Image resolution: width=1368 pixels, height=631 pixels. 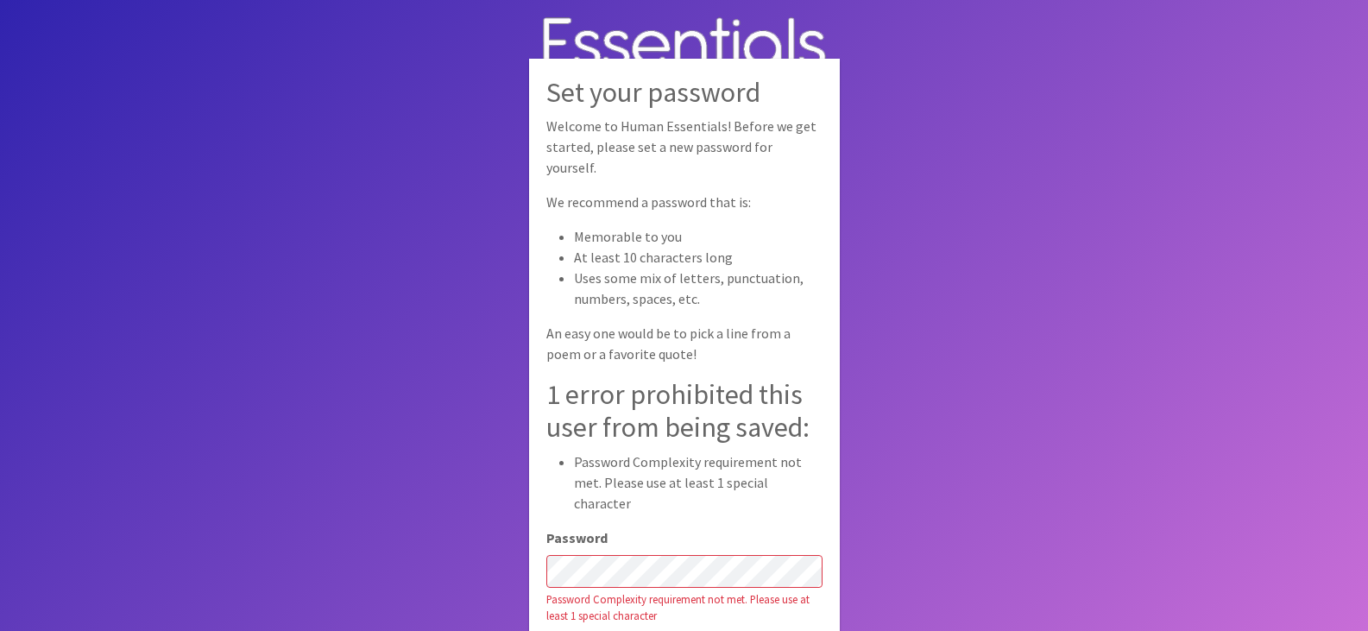 I want to click on p: An easy one would be to pick a line from a poem or a favorite quote!, so click(x=684, y=343).